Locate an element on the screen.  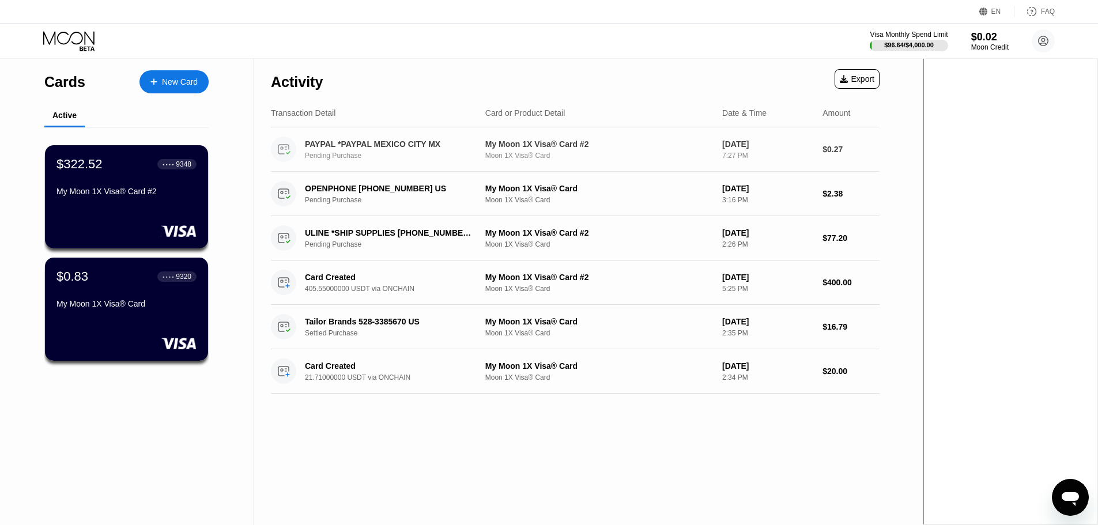
div: $400.00 is located at coordinates (851, 283).